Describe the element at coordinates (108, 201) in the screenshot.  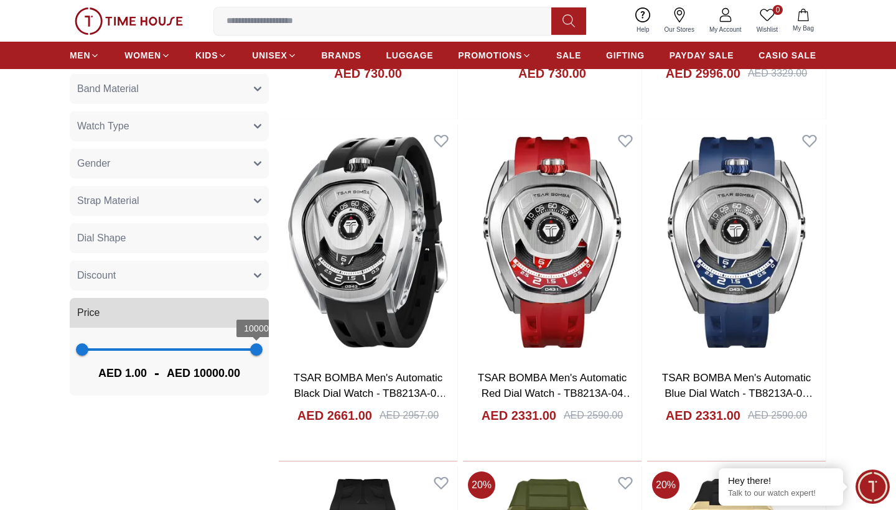
I see `span: Strap Material` at that location.